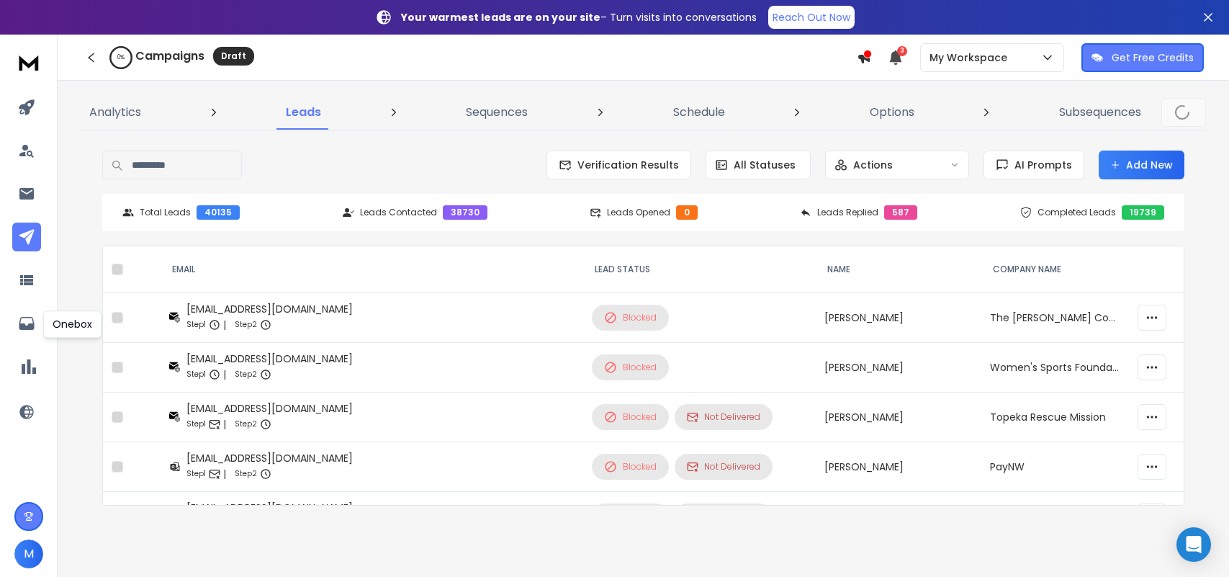  I want to click on img: logo, so click(29, 62).